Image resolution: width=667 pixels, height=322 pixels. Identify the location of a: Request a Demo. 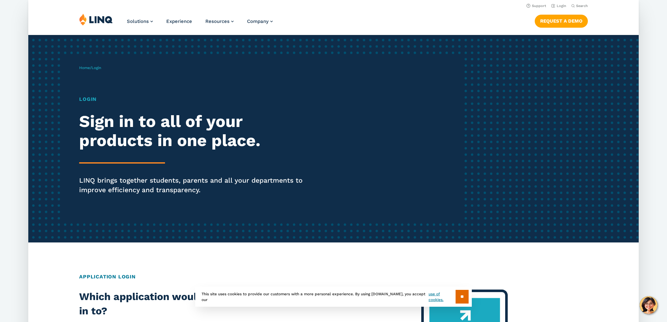
(561, 21).